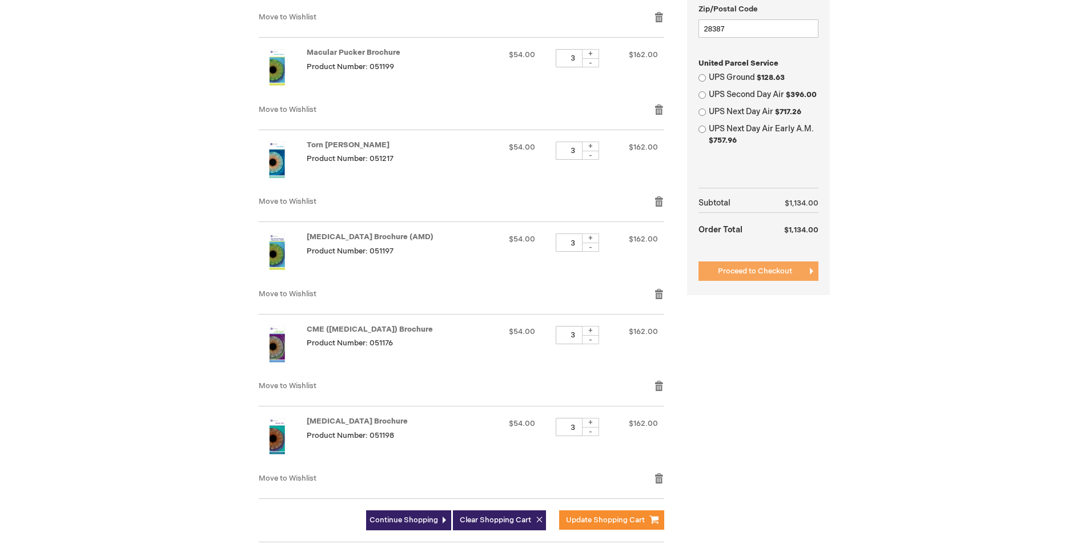  What do you see at coordinates (277, 160) in the screenshot?
I see `img: Torn Retina Brochure` at bounding box center [277, 160].